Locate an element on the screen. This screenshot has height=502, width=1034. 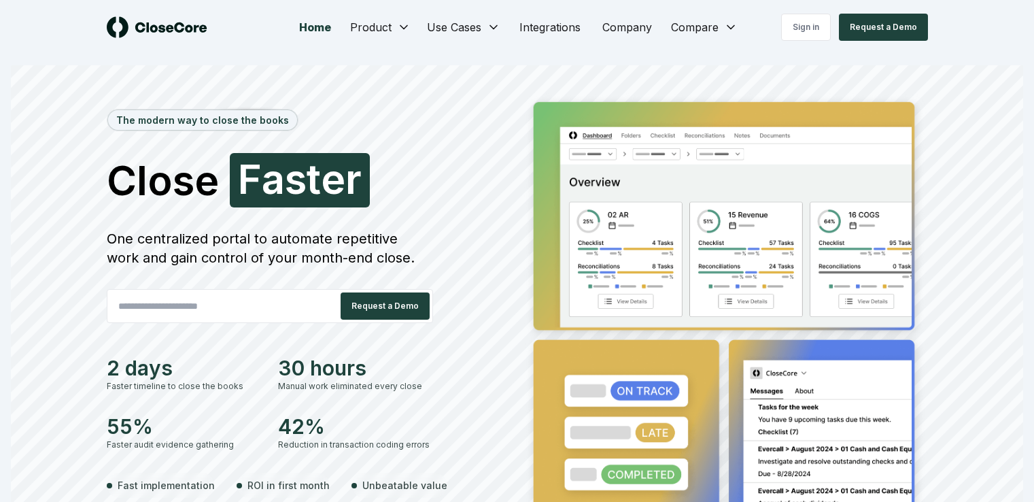
span: Fast implementation is located at coordinates (166, 485).